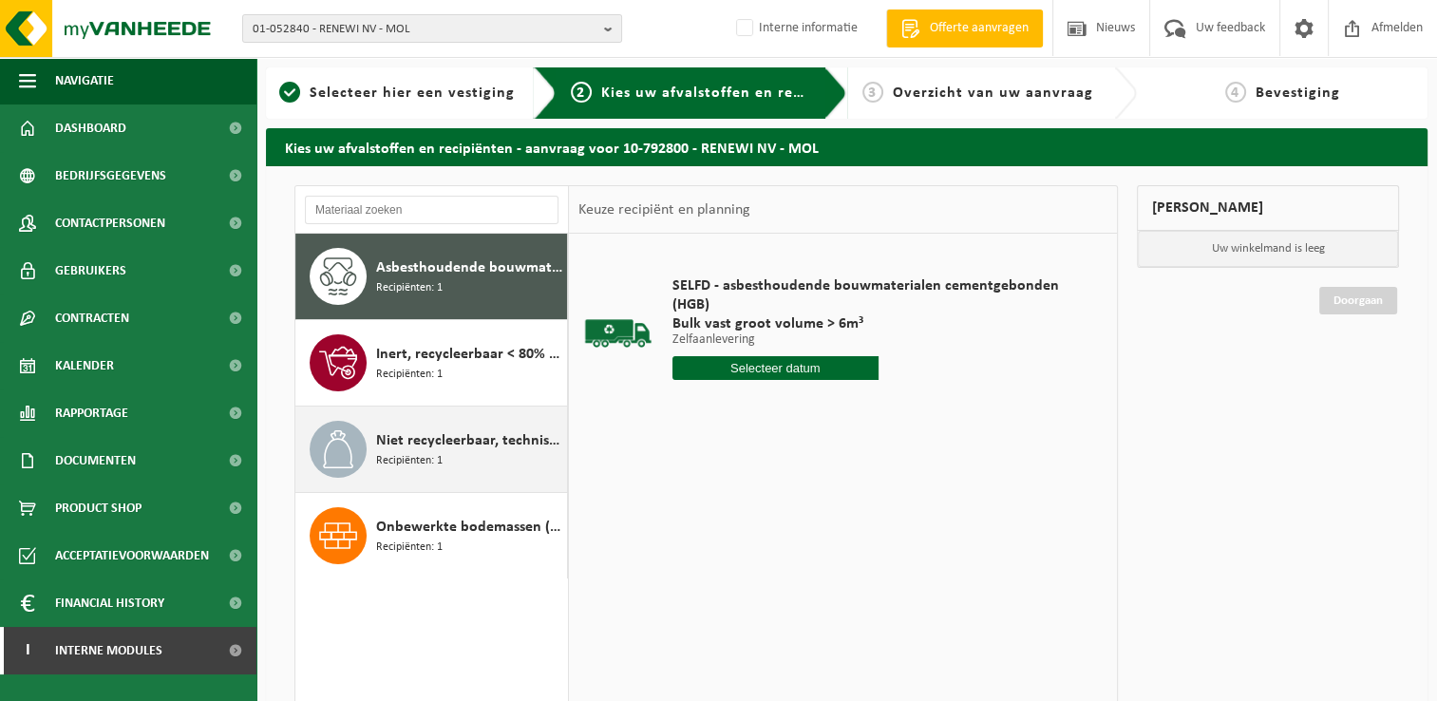 The width and height of the screenshot is (1437, 701). I want to click on p: Zelfaanlevering, so click(878, 340).